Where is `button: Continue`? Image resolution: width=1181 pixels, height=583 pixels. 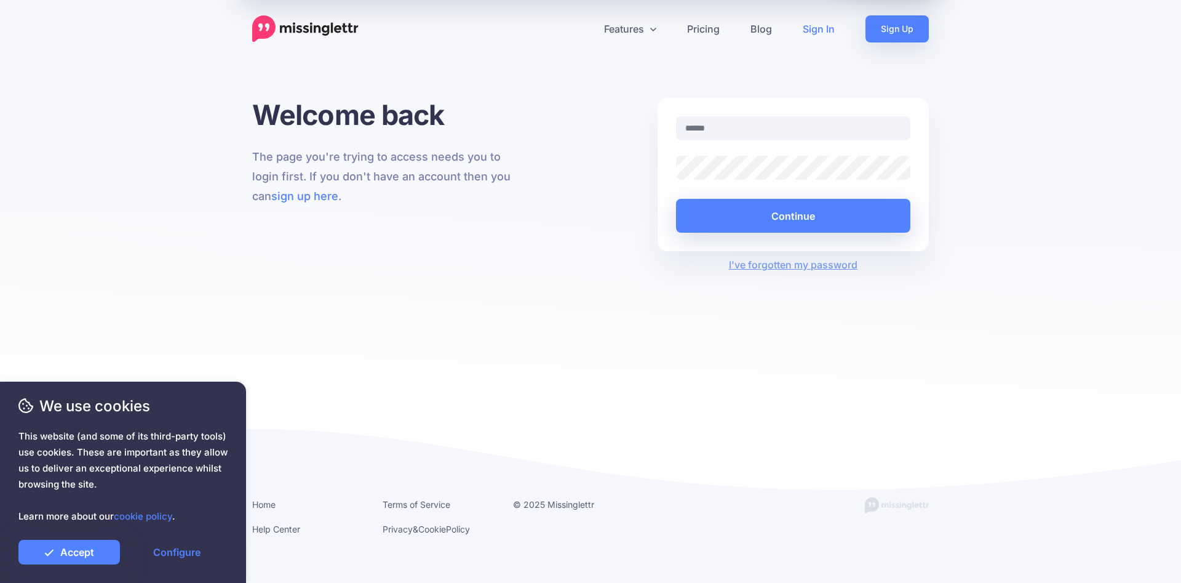 button: Continue is located at coordinates (793, 215).